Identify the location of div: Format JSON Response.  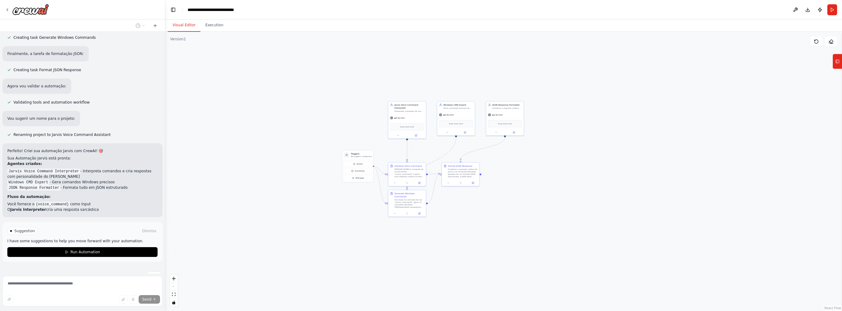
(460, 166).